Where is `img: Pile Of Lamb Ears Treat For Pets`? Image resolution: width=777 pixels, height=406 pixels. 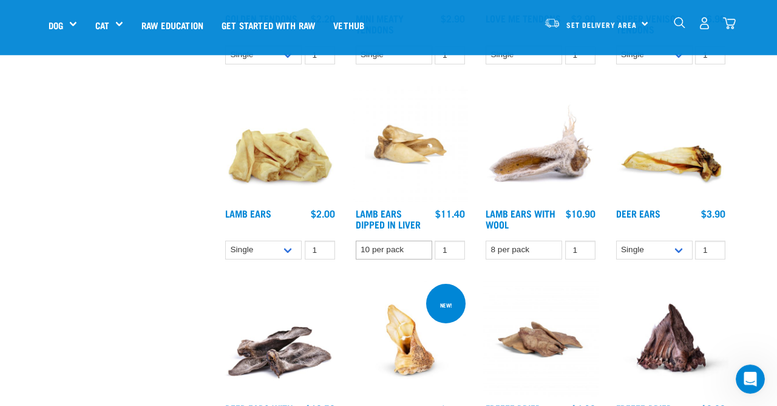 img: Pile Of Lamb Ears Treat For Pets is located at coordinates (280, 144).